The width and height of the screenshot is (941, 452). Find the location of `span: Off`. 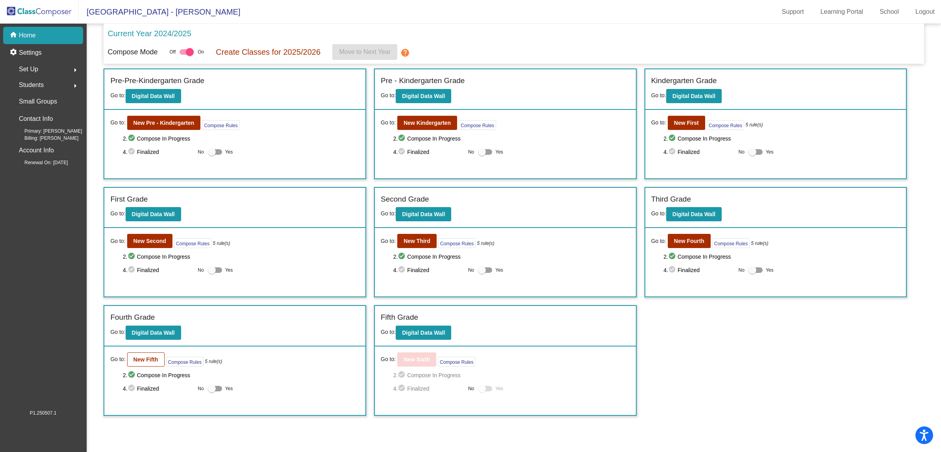

span: Off is located at coordinates (173, 52).